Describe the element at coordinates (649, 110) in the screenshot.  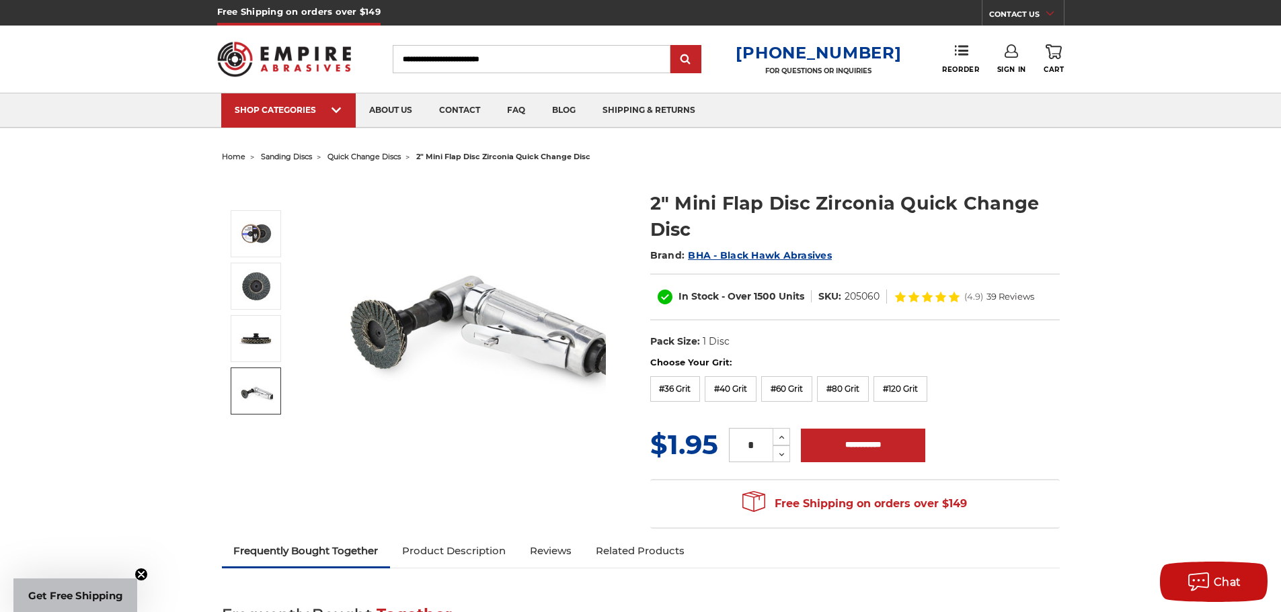
I see `a: shipping & returns` at that location.